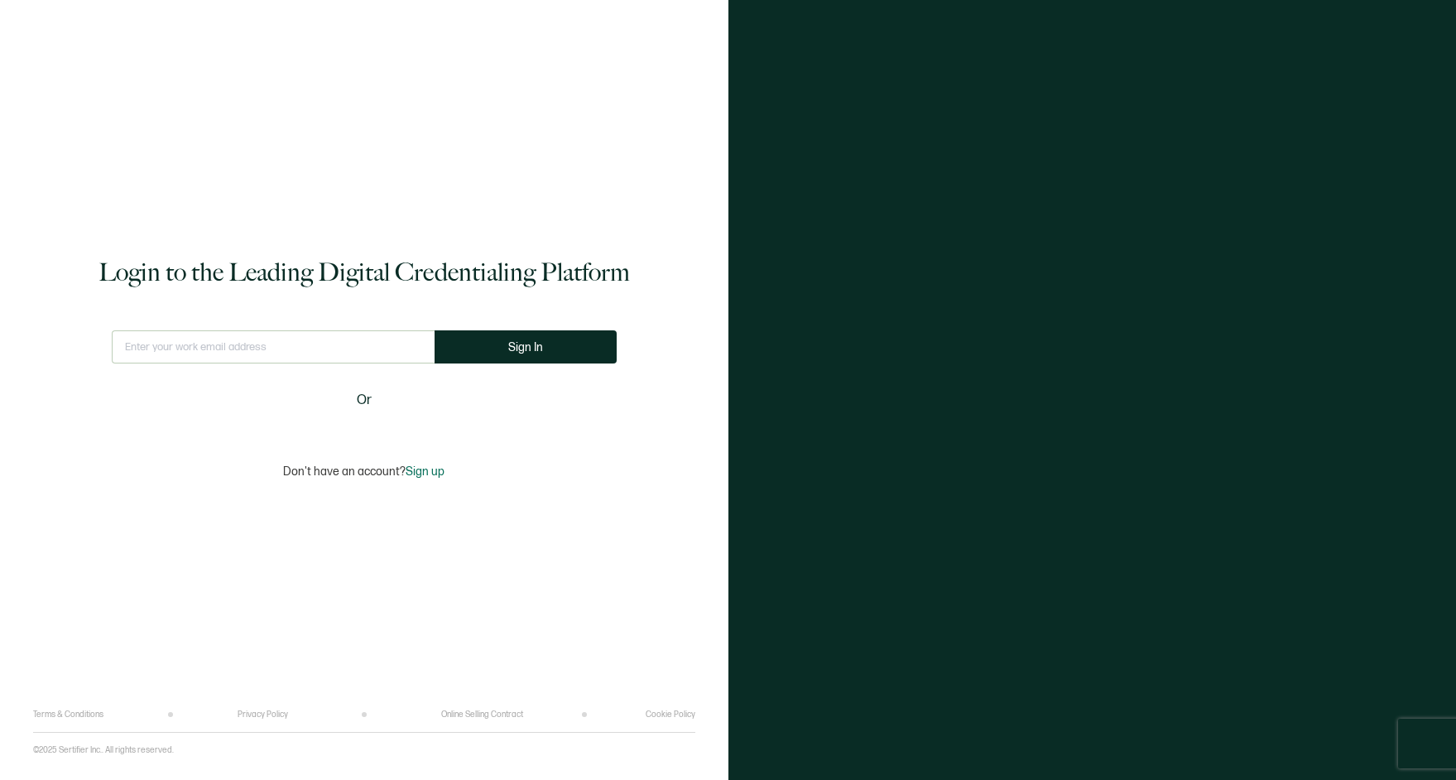 This screenshot has height=780, width=1456. What do you see at coordinates (363, 471) in the screenshot?
I see `p: Don't have an account?` at bounding box center [363, 471].